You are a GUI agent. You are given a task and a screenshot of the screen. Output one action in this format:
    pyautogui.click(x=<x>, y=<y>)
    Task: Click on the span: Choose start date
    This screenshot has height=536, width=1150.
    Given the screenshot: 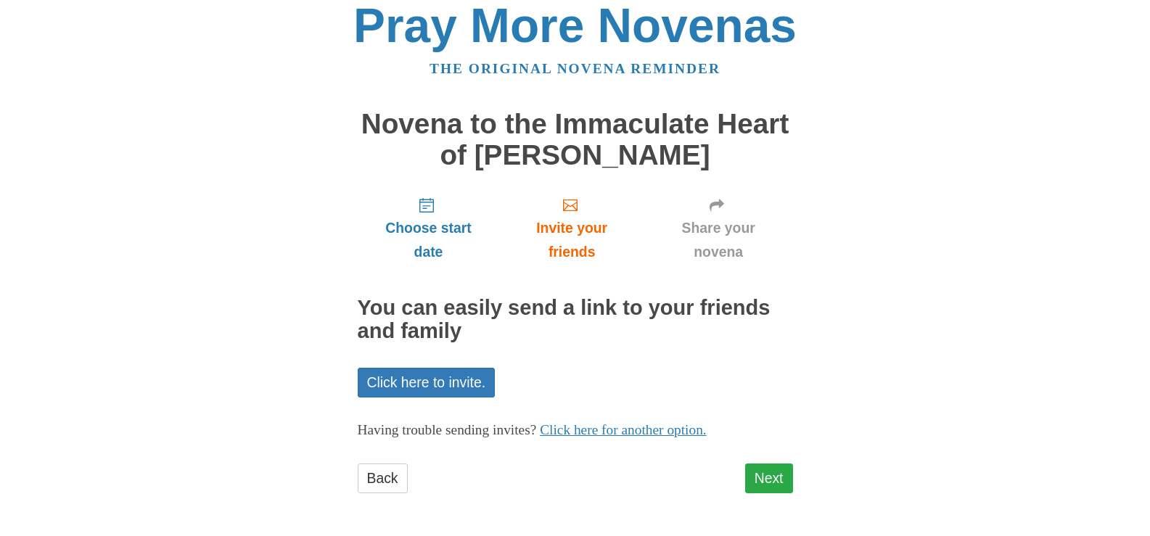 What is the action you would take?
    pyautogui.click(x=429, y=240)
    